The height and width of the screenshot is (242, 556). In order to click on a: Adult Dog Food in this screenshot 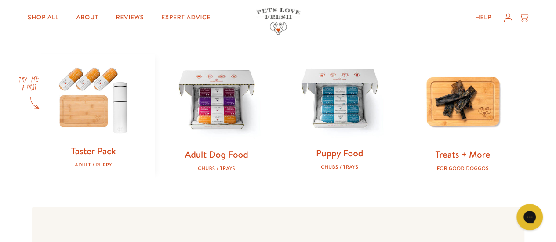, I will do `click(216, 154)`.